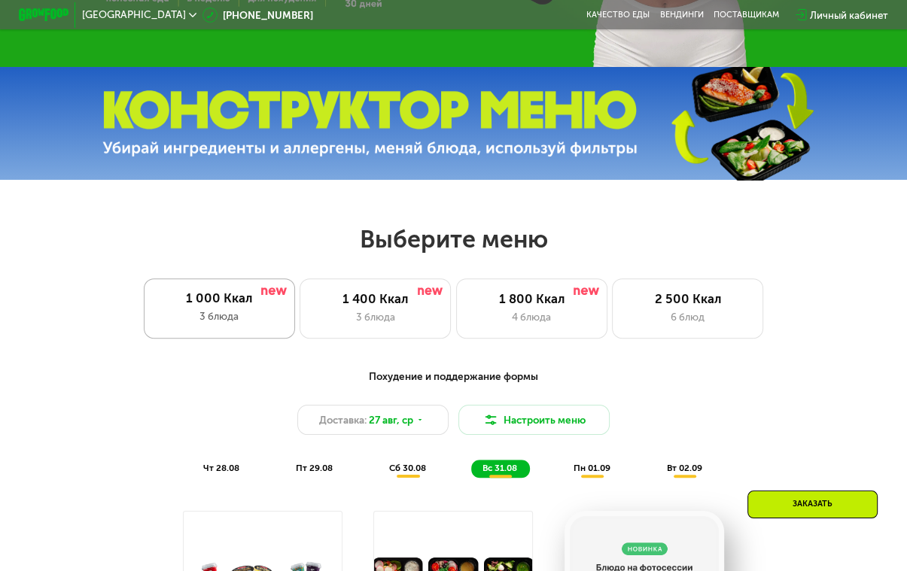  Describe the element at coordinates (391, 420) in the screenshot. I see `span: 27 авг, ср` at that location.